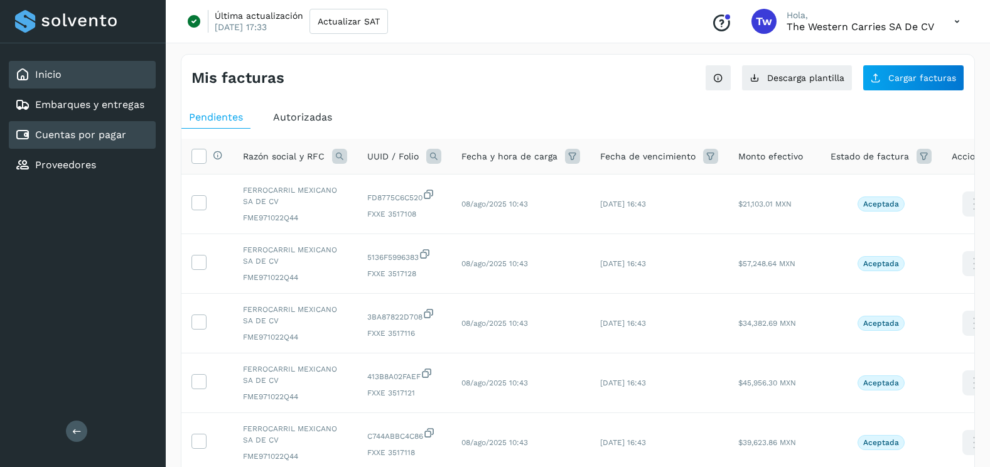  What do you see at coordinates (648, 156) in the screenshot?
I see `span: Fecha de vencimiento` at bounding box center [648, 156].